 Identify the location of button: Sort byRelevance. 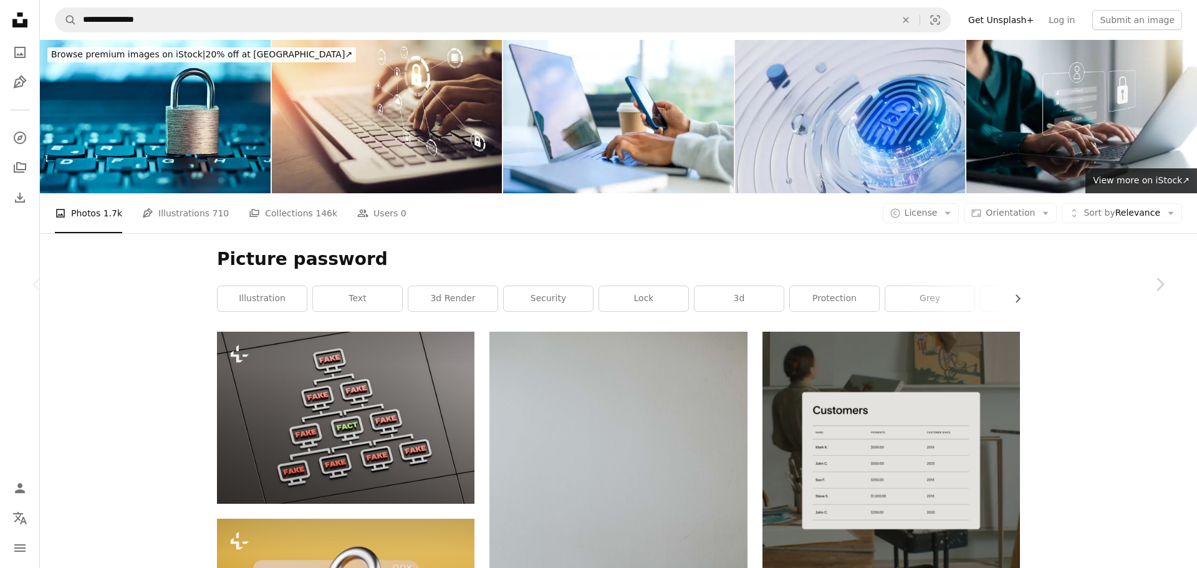
(1121, 213).